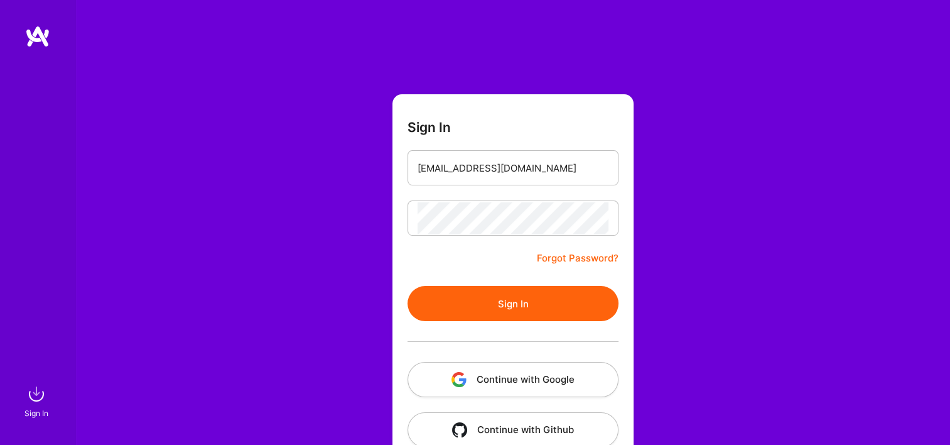  I want to click on div: Sign In, so click(36, 413).